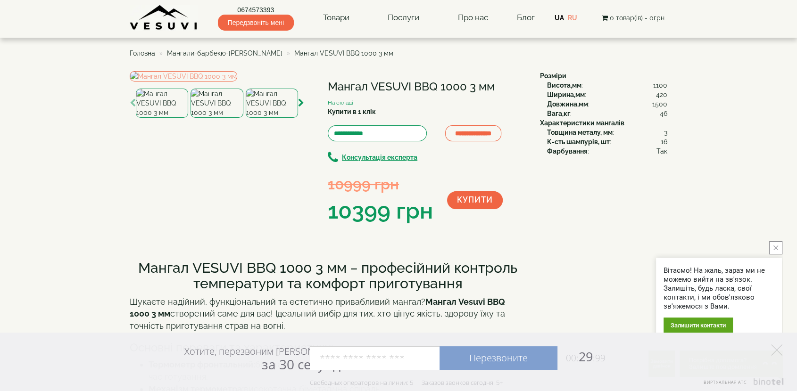 This screenshot has width=797, height=391. Describe the element at coordinates (564, 85) in the screenshot. I see `b: Висота,мм` at that location.